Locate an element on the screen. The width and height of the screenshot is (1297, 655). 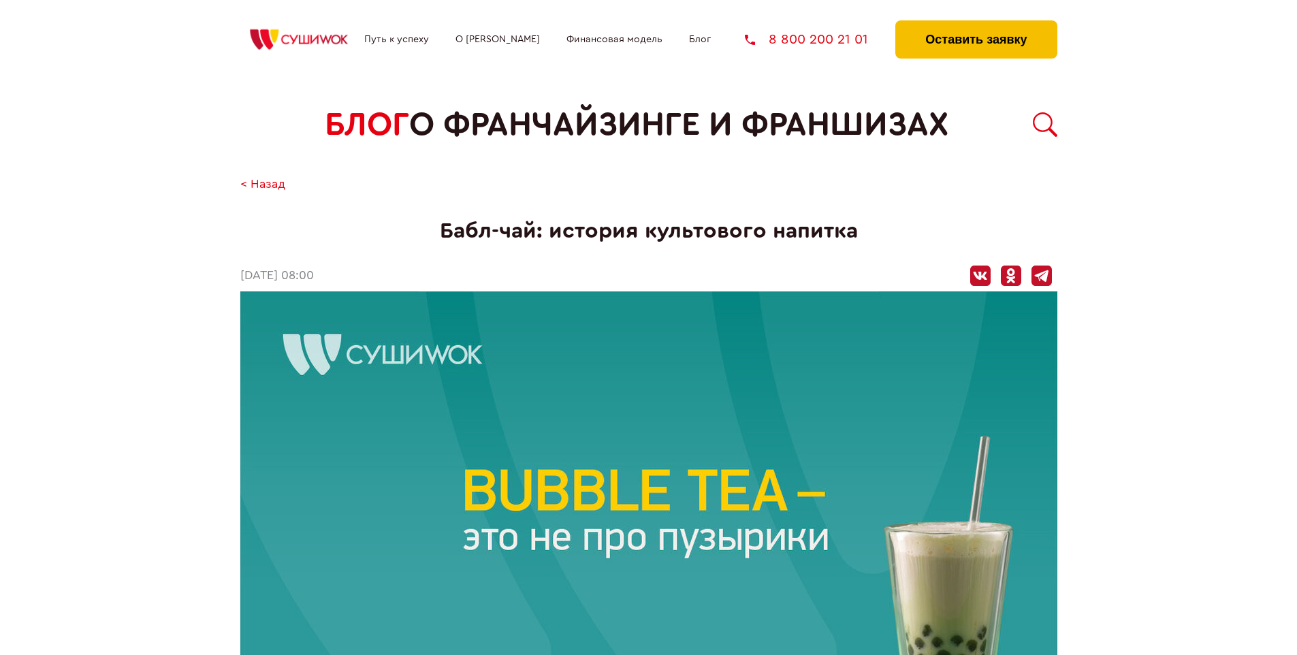
span: БЛОГ is located at coordinates (367, 125).